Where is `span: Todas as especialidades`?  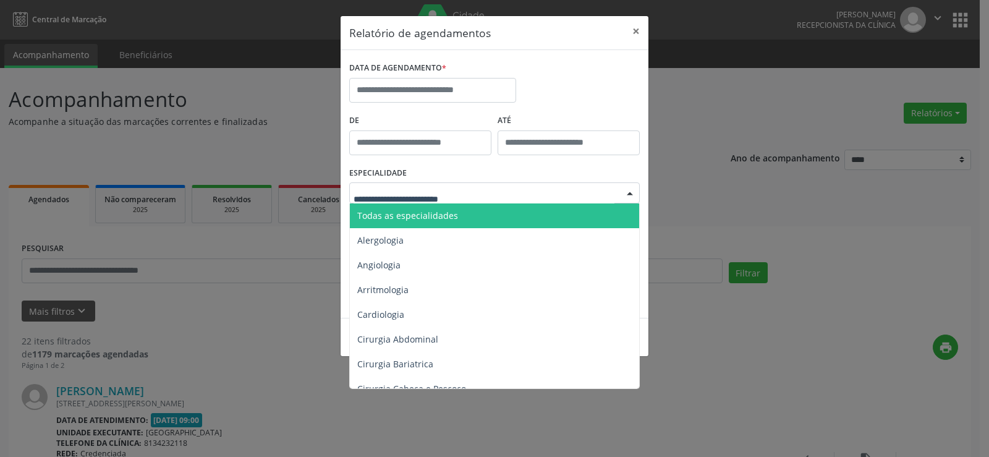
span: Todas as especialidades is located at coordinates (407, 215).